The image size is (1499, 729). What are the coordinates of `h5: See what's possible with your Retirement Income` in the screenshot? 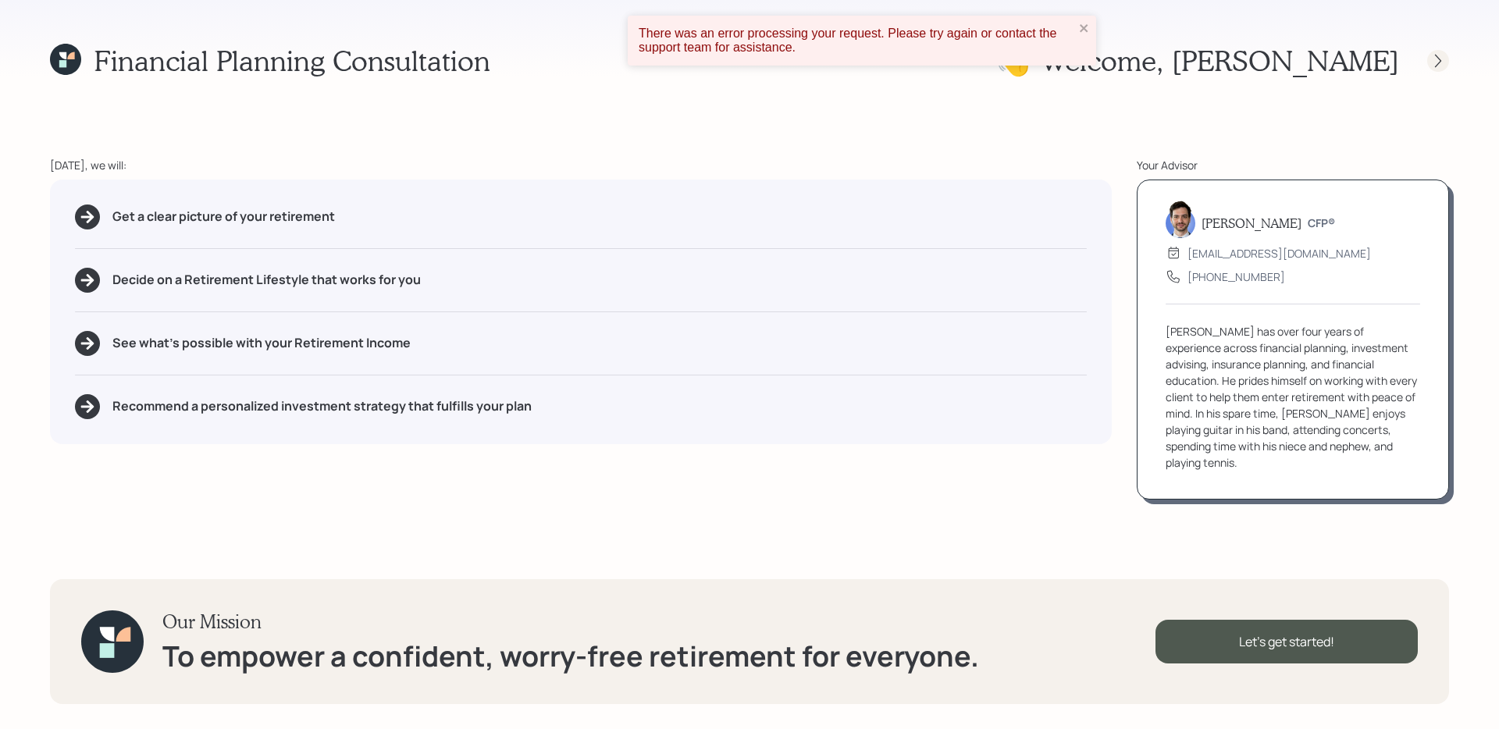 It's located at (262, 343).